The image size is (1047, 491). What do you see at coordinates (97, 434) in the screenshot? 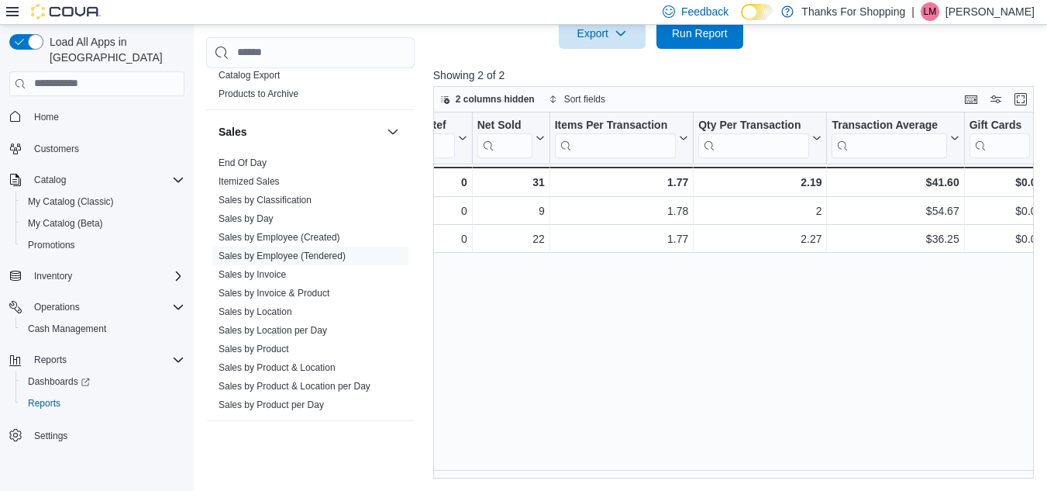
I see `button: Settings` at bounding box center [97, 434].